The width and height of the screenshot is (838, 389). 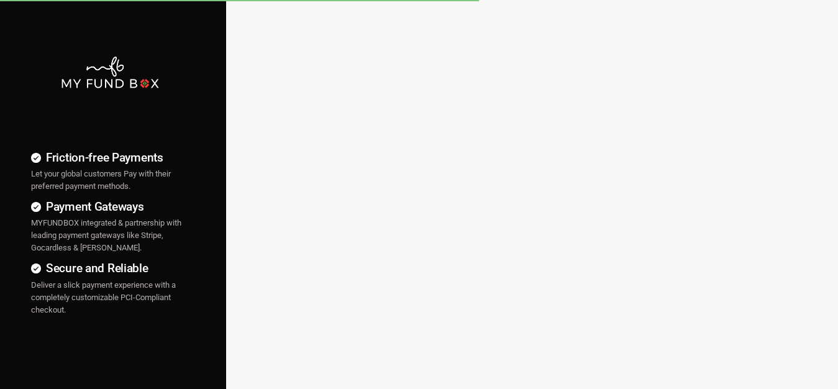 What do you see at coordinates (110, 157) in the screenshot?
I see `h4: Friction-free Payments` at bounding box center [110, 157].